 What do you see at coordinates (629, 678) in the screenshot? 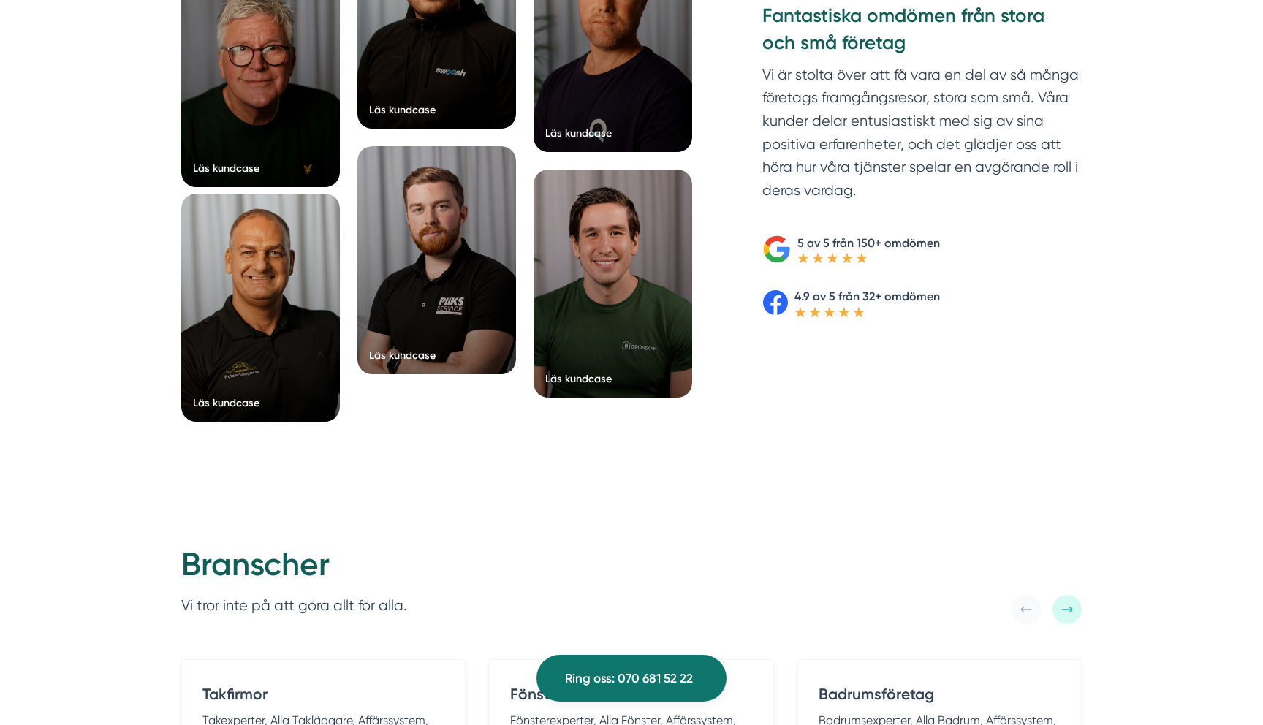
I see `span: Ring oss: 070 681 52 22` at bounding box center [629, 678].